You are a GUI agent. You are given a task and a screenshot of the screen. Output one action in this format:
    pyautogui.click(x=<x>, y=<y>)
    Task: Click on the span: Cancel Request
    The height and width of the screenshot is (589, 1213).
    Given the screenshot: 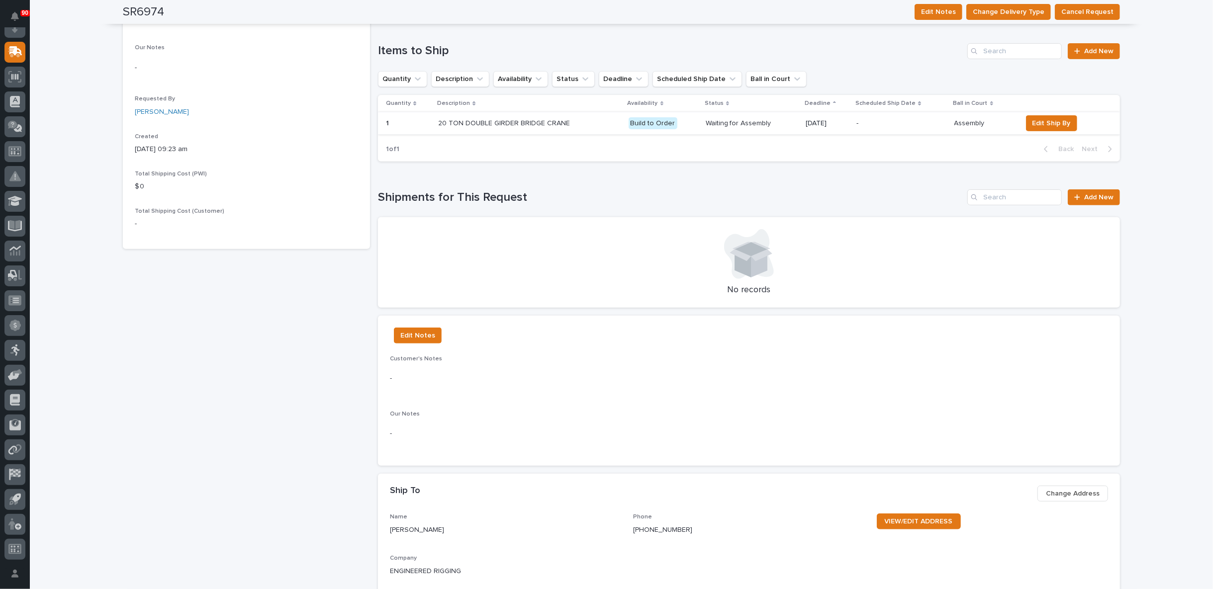 What is the action you would take?
    pyautogui.click(x=1087, y=12)
    